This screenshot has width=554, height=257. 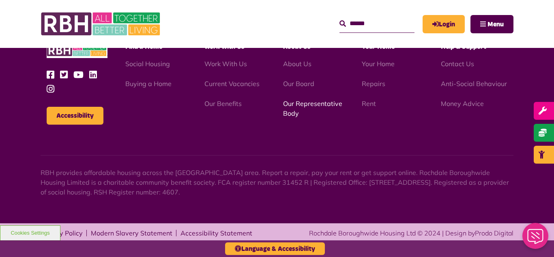 I want to click on button: Navigation, so click(x=492, y=24).